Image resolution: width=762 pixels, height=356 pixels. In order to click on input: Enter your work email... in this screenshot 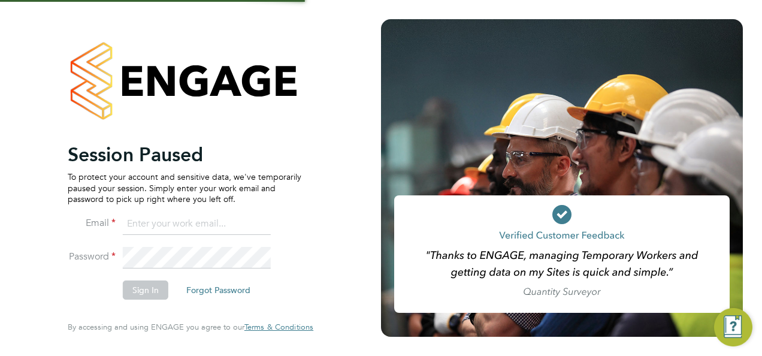, I will do `click(196, 224)`.